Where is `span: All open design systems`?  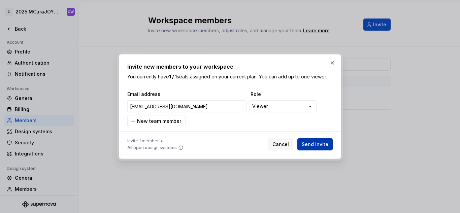
span: All open design systems is located at coordinates (152, 148).